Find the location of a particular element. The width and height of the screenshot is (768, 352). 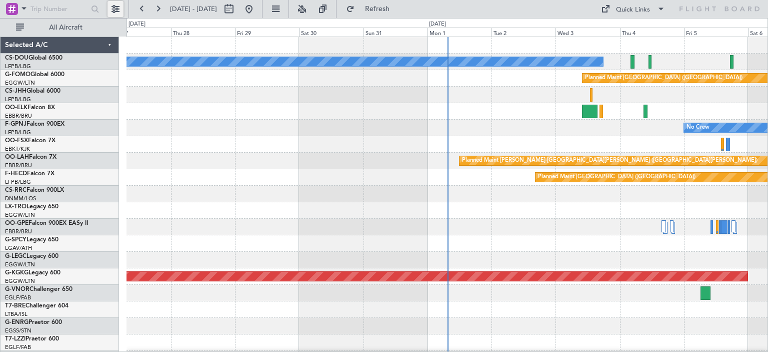

span: G-LEGC is located at coordinates (16, 256).